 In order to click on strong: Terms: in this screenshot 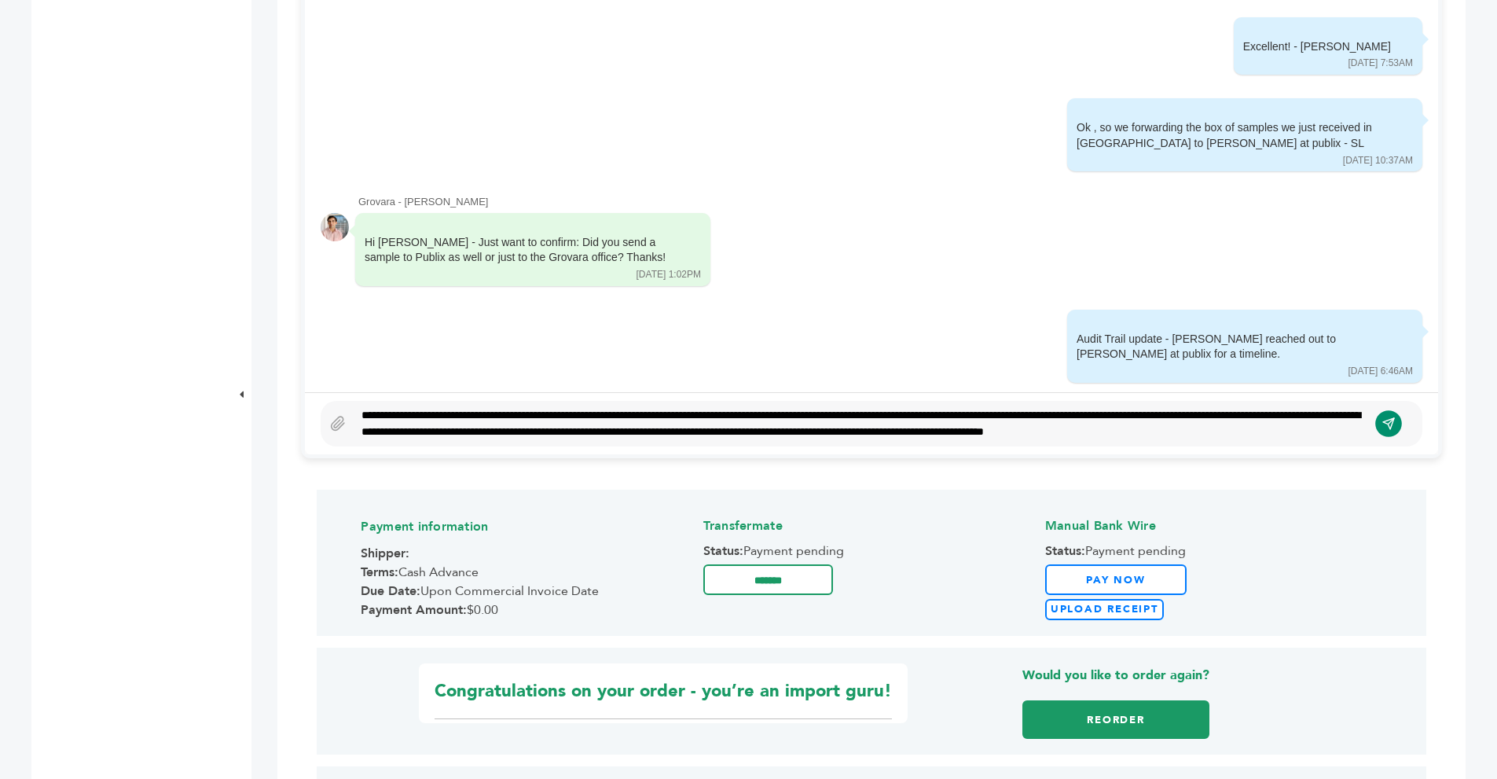, I will do `click(380, 572)`.